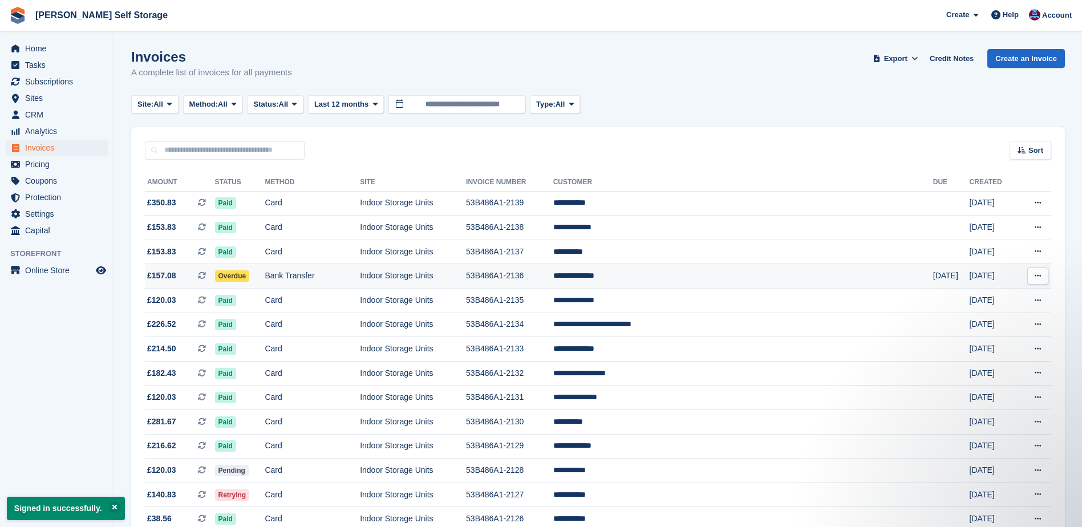 The image size is (1082, 527). I want to click on button: Type: All, so click(555, 104).